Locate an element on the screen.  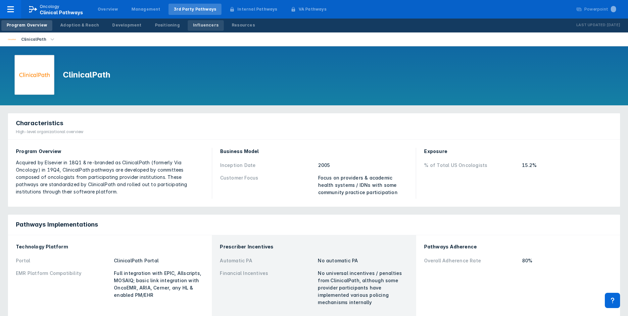
div: Full integration with EPIC, Allscripts, MOSAIQ; basic link integration with OncoEMR, ARIA, Cerner... is located at coordinates (159, 284).